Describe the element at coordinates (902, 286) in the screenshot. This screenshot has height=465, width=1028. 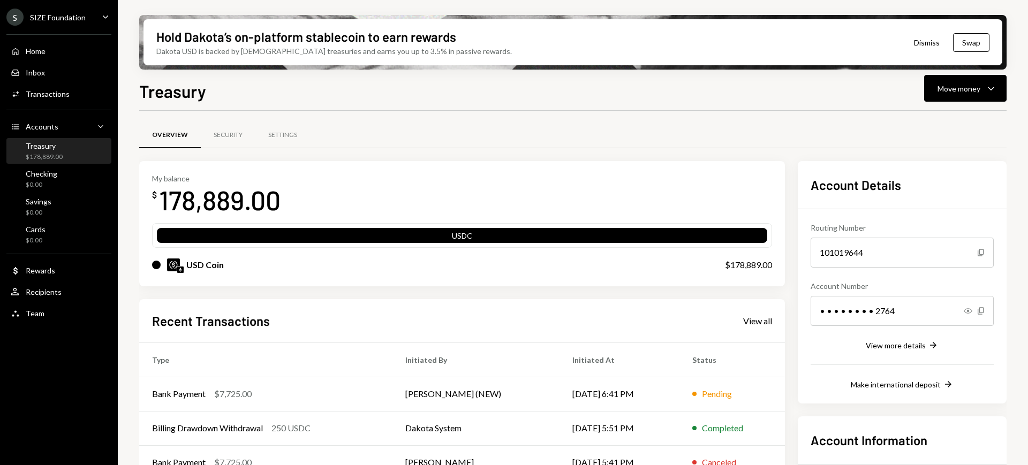
I see `div: Account Number` at that location.